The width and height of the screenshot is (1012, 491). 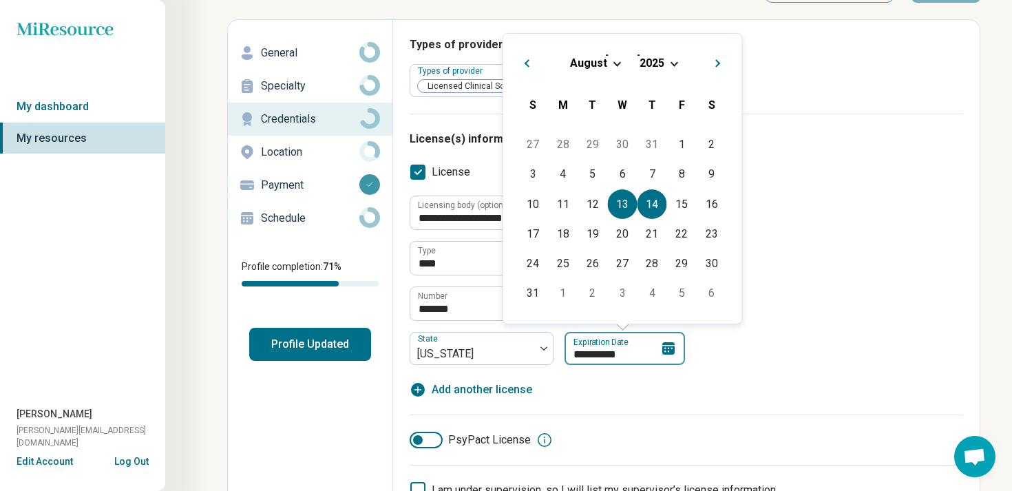 What do you see at coordinates (310, 185) in the screenshot?
I see `a: Payment` at bounding box center [310, 185].